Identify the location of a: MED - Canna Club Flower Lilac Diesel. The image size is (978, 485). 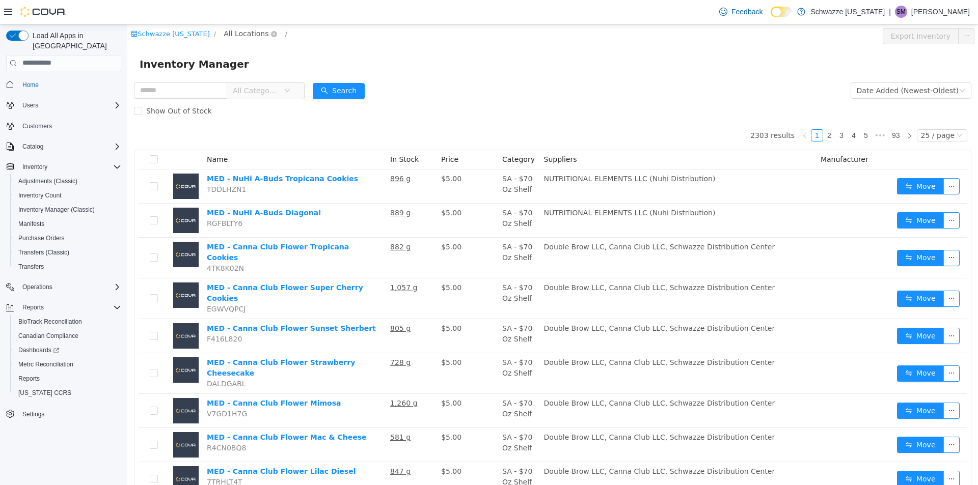
(154, 447).